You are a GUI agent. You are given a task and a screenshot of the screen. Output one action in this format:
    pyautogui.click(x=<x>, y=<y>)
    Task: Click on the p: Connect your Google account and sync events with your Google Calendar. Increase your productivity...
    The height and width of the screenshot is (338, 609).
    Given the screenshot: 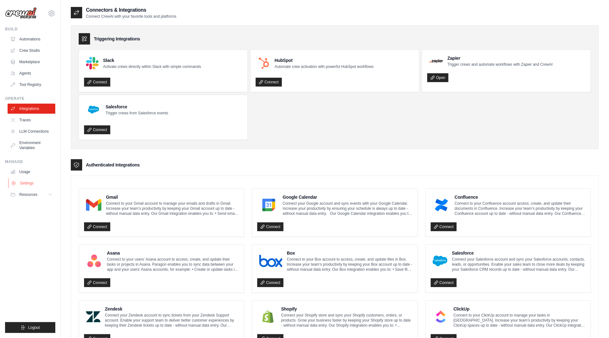 What is the action you would take?
    pyautogui.click(x=348, y=209)
    